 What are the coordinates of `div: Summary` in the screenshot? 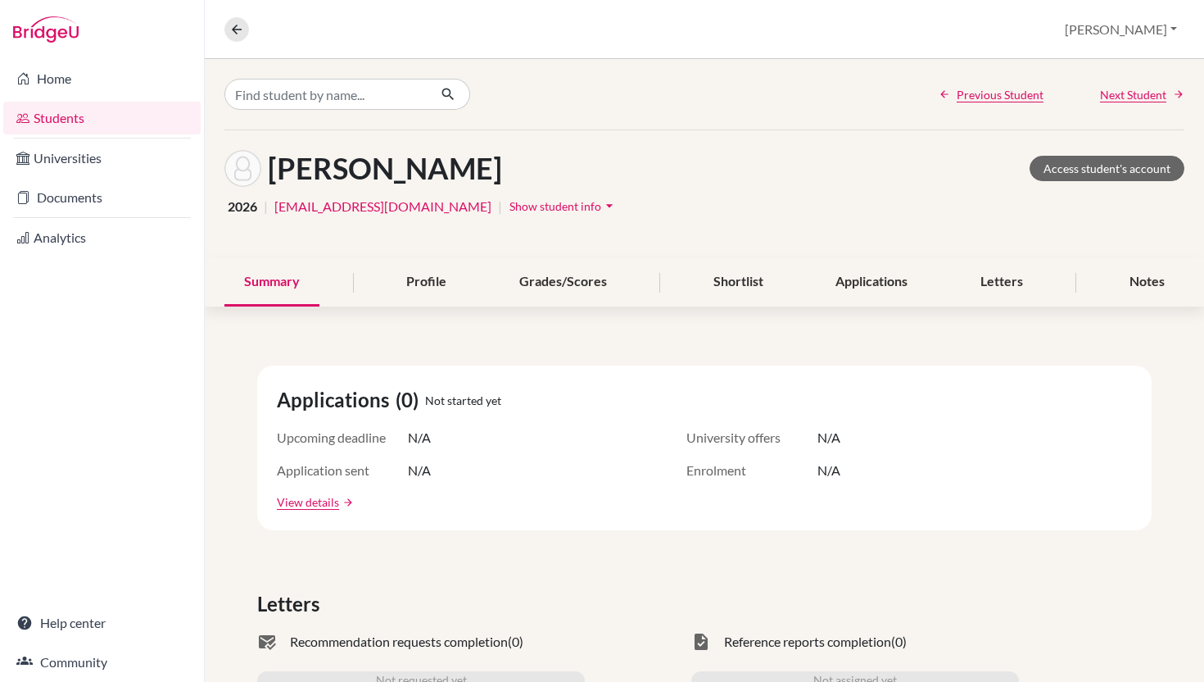 It's located at (272, 282).